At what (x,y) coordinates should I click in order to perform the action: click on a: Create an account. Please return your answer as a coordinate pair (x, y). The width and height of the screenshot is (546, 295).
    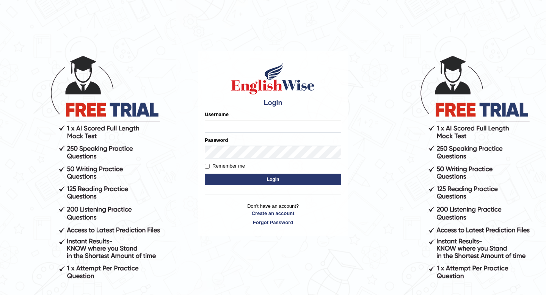
    Looking at the image, I should click on (273, 213).